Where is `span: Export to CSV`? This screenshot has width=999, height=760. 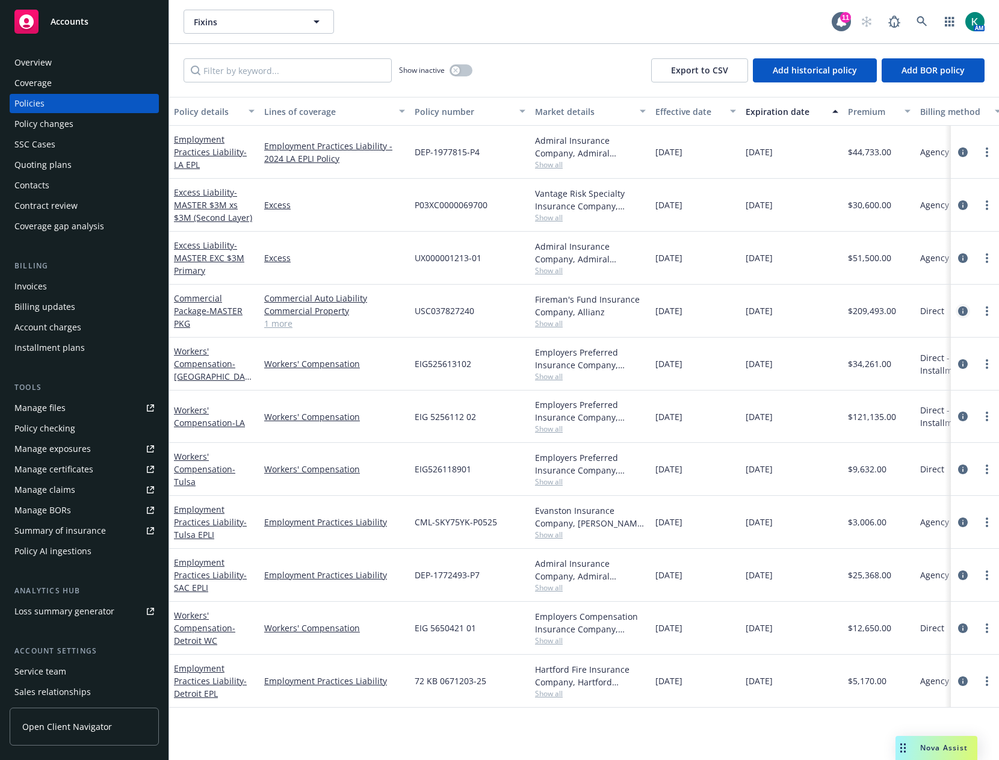
span: Export to CSV is located at coordinates (699, 70).